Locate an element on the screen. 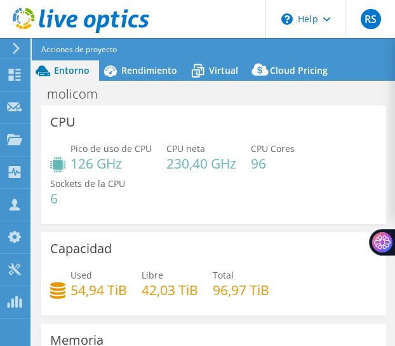 Image resolution: width=395 pixels, height=346 pixels. h1: molicom is located at coordinates (79, 94).